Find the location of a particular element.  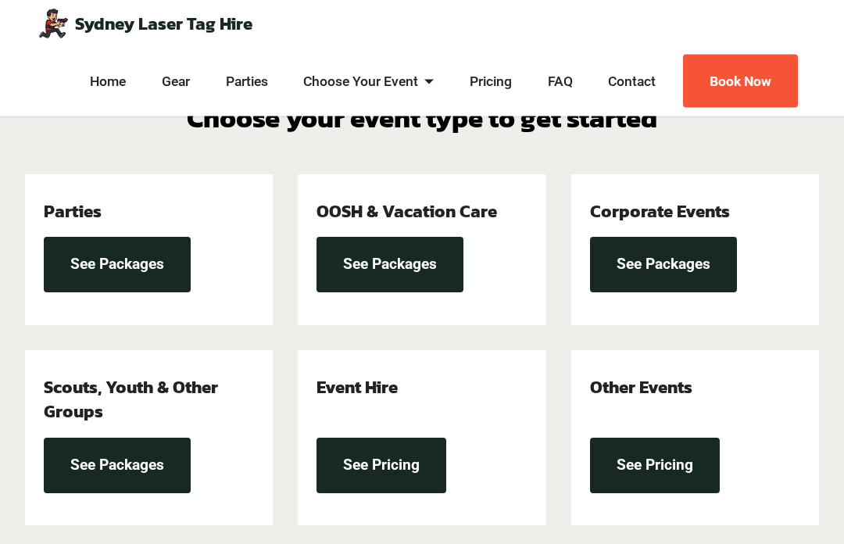

a: FAQ is located at coordinates (559, 81).